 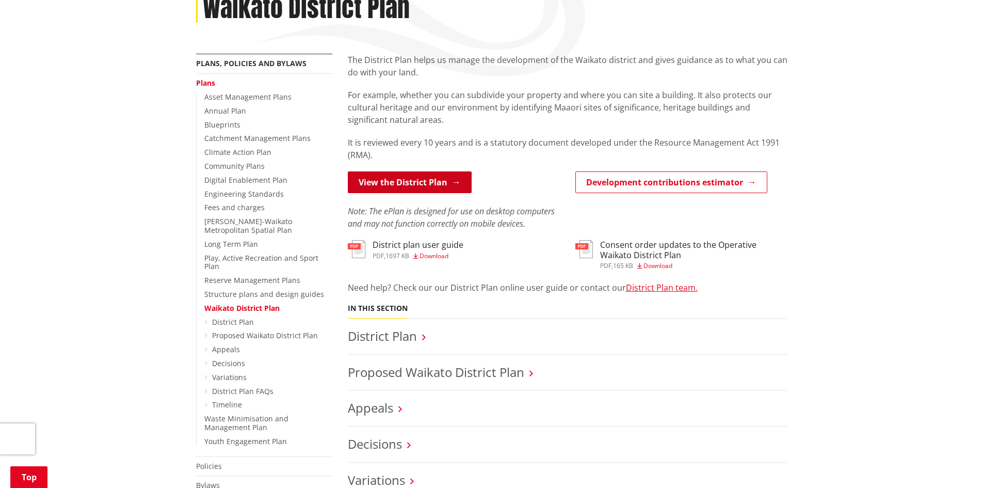 What do you see at coordinates (264, 294) in the screenshot?
I see `a: Structure plans and design guides` at bounding box center [264, 294].